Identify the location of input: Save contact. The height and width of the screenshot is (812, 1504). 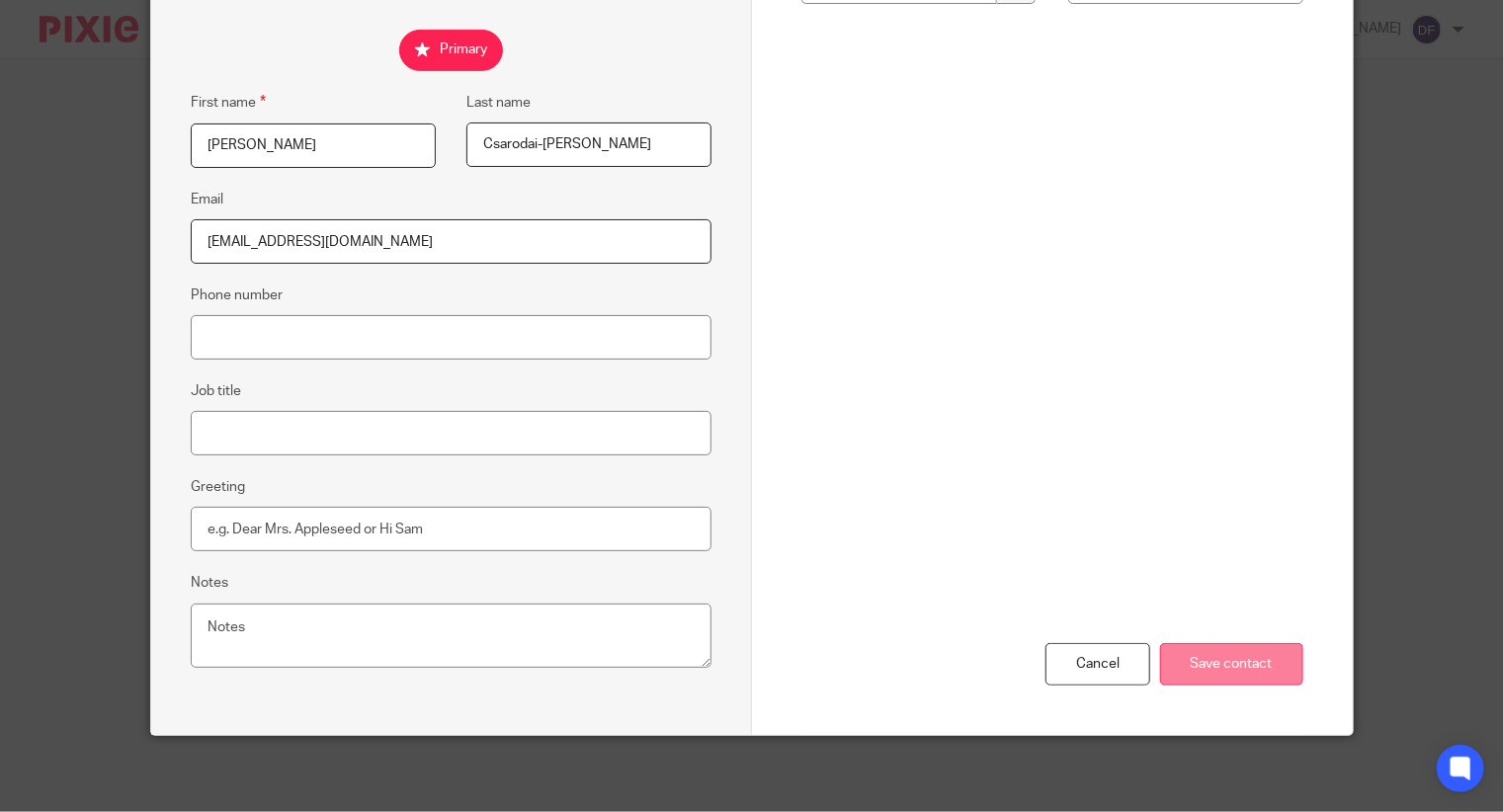
(1231, 663).